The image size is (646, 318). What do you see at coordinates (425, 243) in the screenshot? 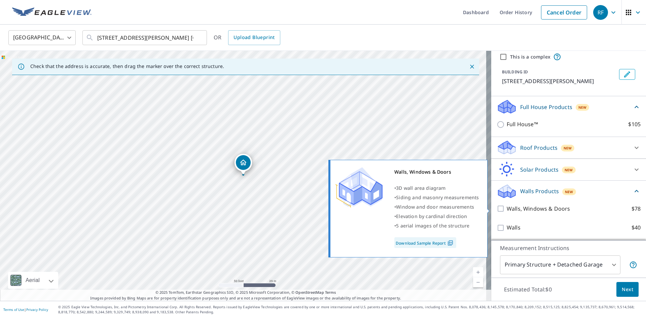
I see `a: Download Sample Report` at bounding box center [425, 243].